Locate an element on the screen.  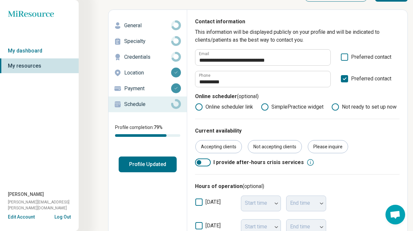
p: Online scheduler is located at coordinates (297, 98).